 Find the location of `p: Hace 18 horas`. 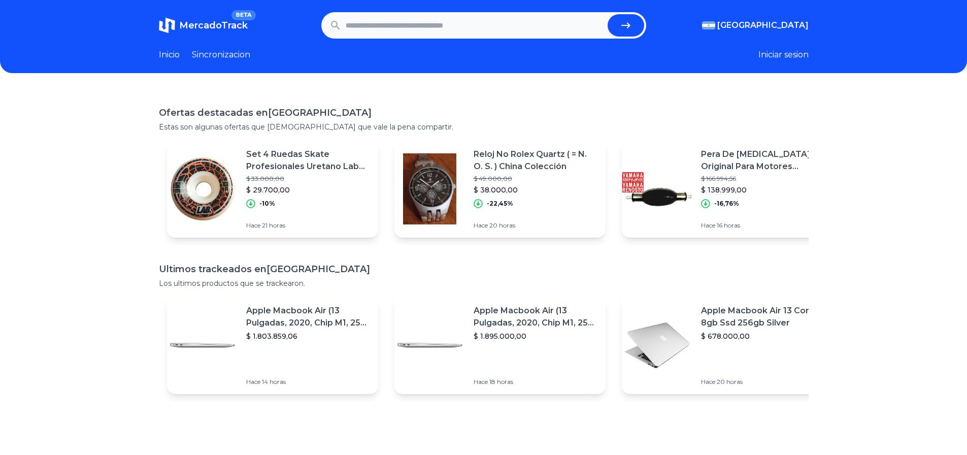

p: Hace 18 horas is located at coordinates (536, 382).